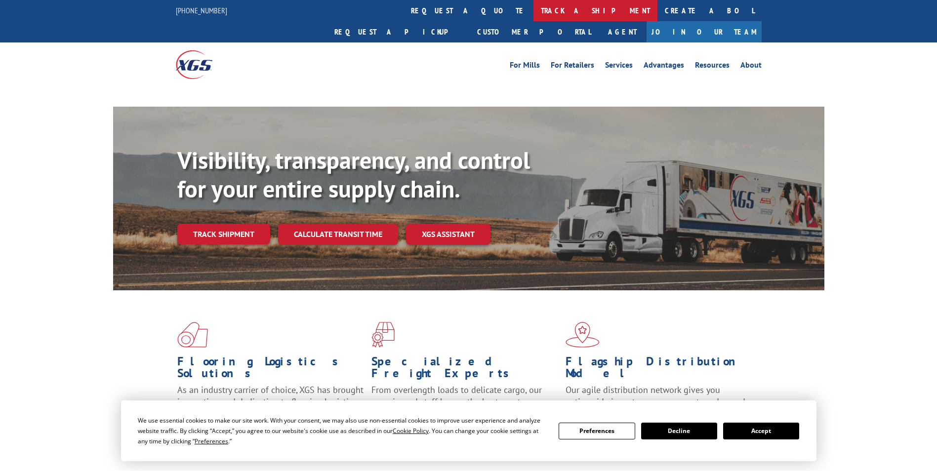 The image size is (937, 471). What do you see at coordinates (224, 234) in the screenshot?
I see `a: Track shipment` at bounding box center [224, 234].